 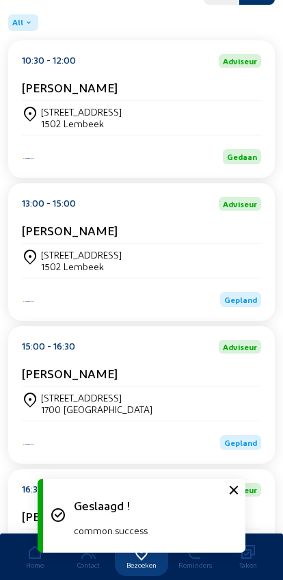 What do you see at coordinates (29, 444) in the screenshot?
I see `img: Iso Protect` at bounding box center [29, 444].